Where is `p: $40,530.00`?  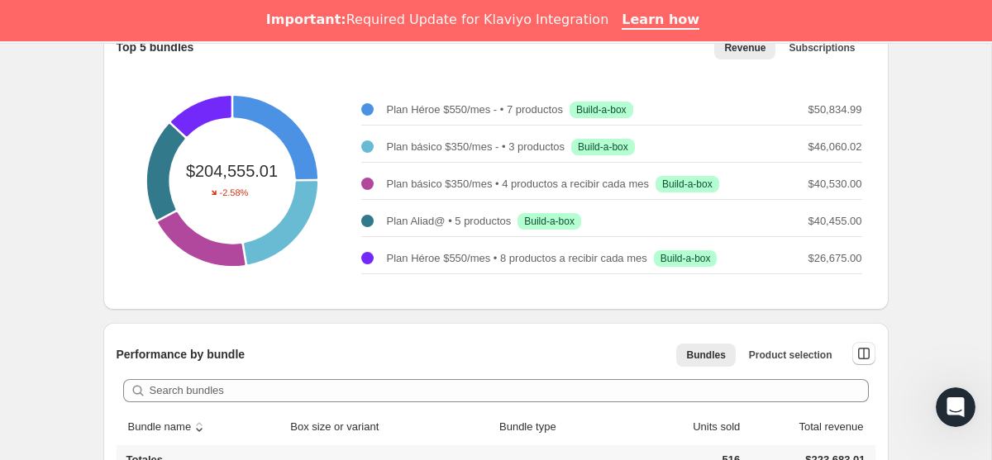 p: $40,530.00 is located at coordinates (834, 184).